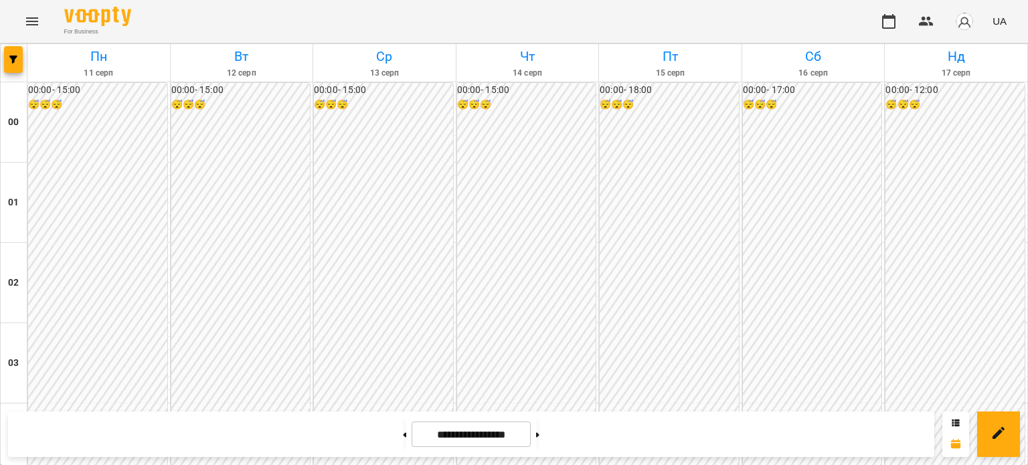 The height and width of the screenshot is (465, 1028). Describe the element at coordinates (98, 31) in the screenshot. I see `span: For Business` at that location.